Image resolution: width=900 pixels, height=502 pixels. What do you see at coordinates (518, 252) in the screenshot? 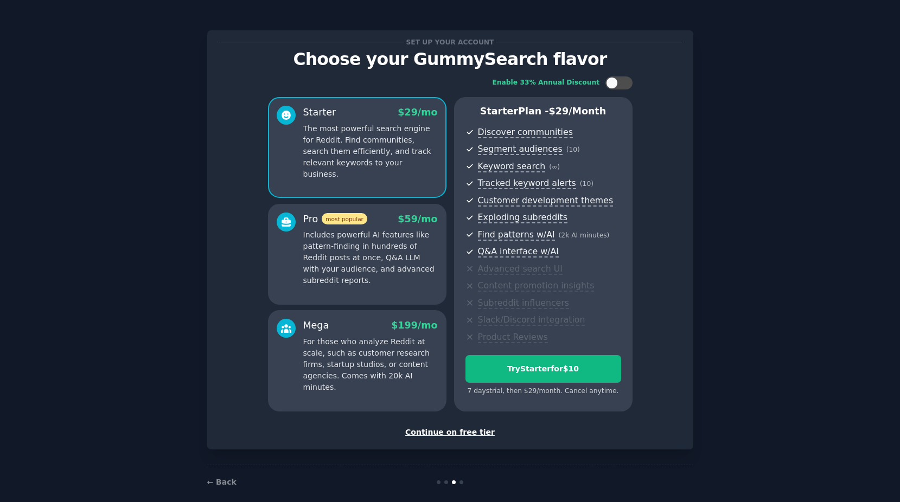
I see `span: Q&A interface w/AI` at bounding box center [518, 252].